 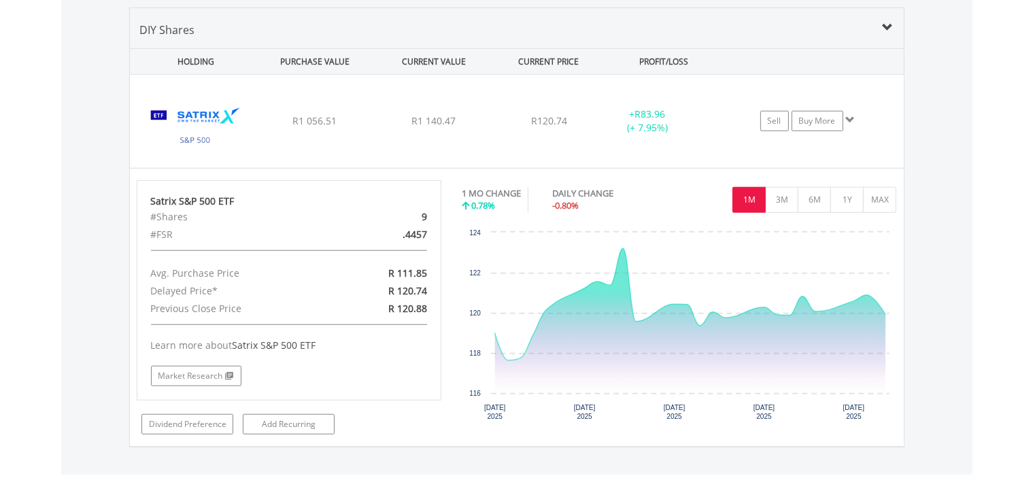 What do you see at coordinates (315, 61) in the screenshot?
I see `div: PURCHASE VALUE` at bounding box center [315, 61].